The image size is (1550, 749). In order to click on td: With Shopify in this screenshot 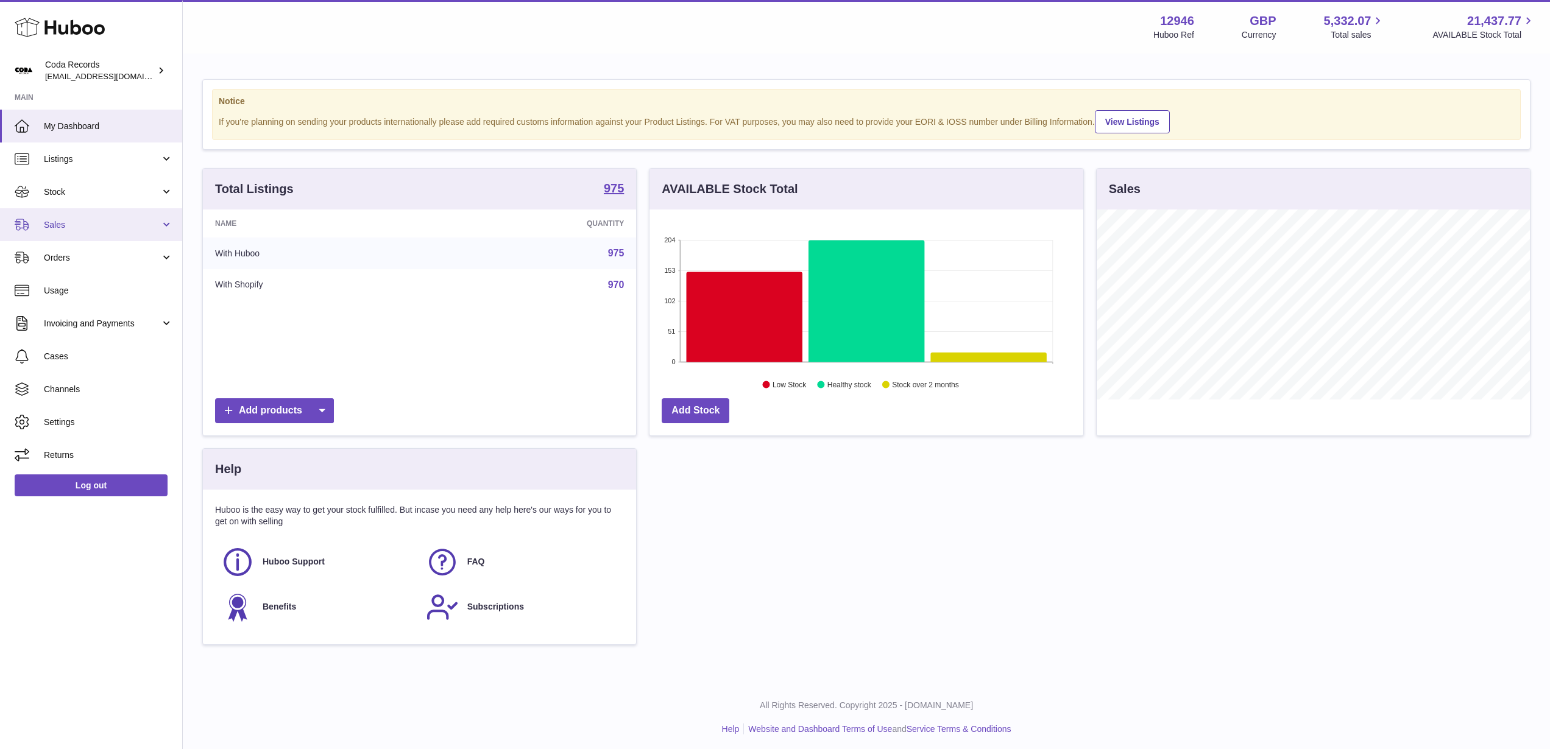, I will do `click(320, 285)`.